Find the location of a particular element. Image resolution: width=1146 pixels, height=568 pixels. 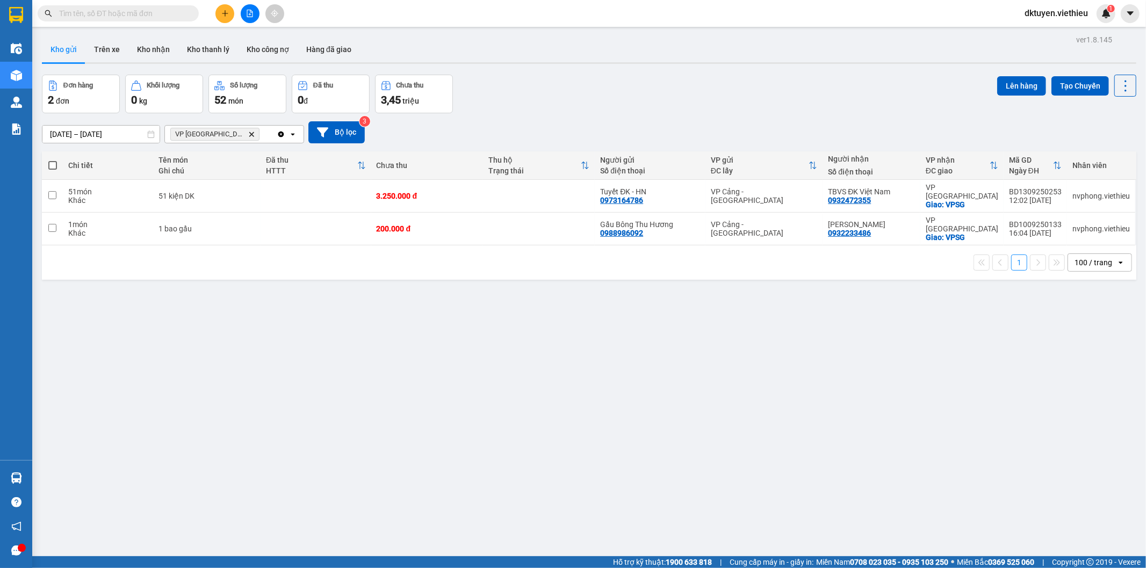

button: Kho nhận is located at coordinates (153, 49).